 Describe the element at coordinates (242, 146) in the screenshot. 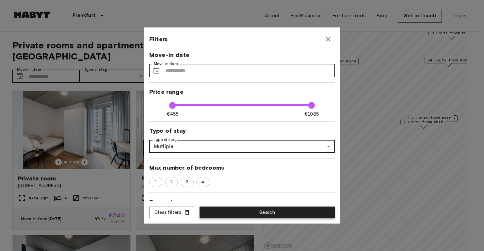

I see `div: Mutliple` at that location.